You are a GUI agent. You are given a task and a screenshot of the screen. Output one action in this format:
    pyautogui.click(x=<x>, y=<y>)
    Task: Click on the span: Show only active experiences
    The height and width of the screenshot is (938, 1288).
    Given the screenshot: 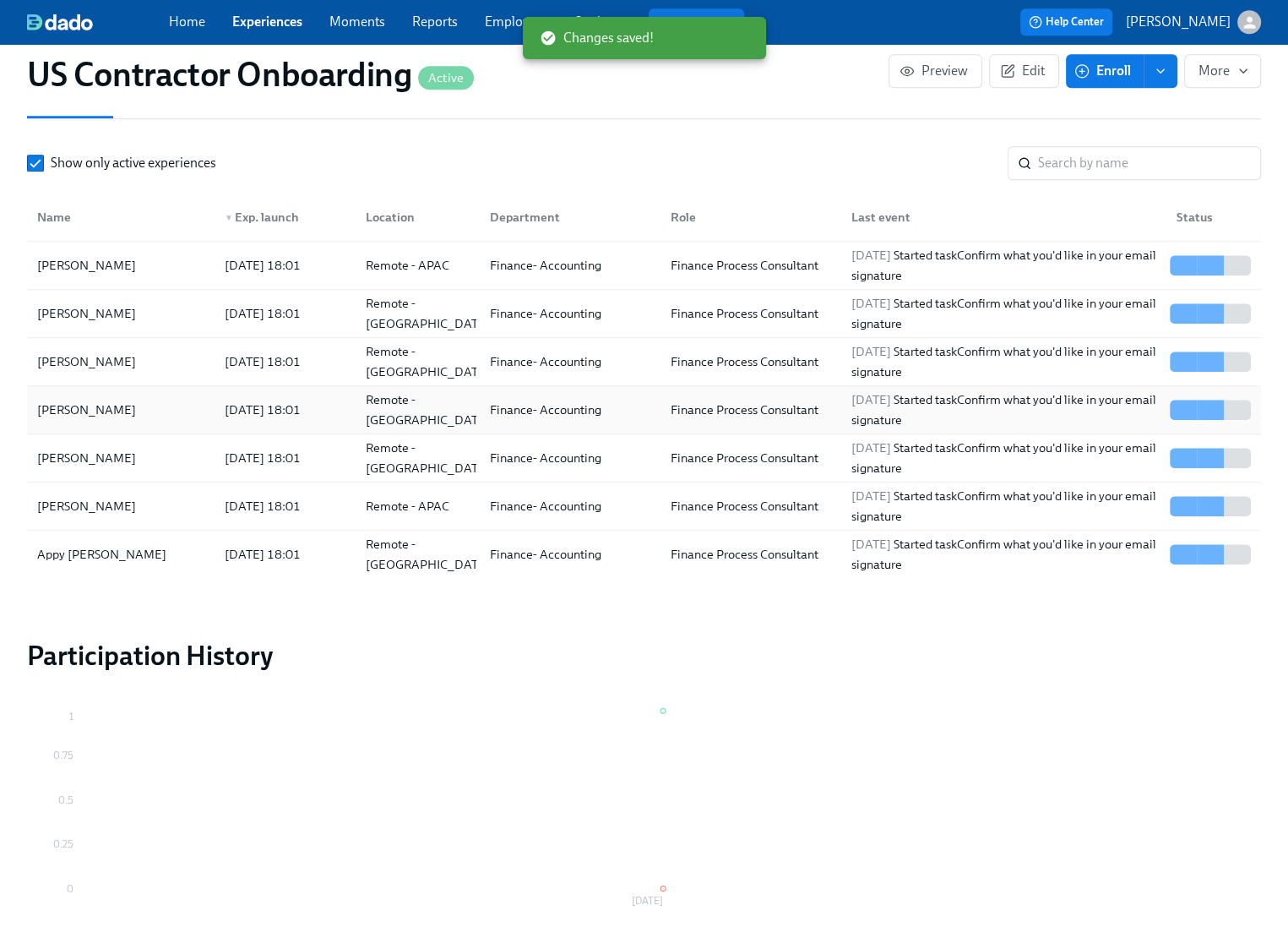 What is the action you would take?
    pyautogui.click(x=133, y=163)
    